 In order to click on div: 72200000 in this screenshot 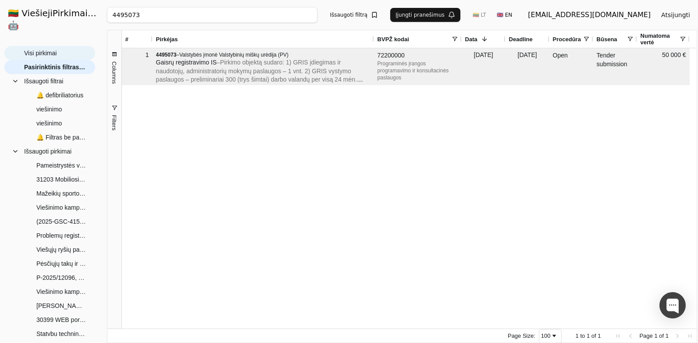, I will do `click(418, 56)`.